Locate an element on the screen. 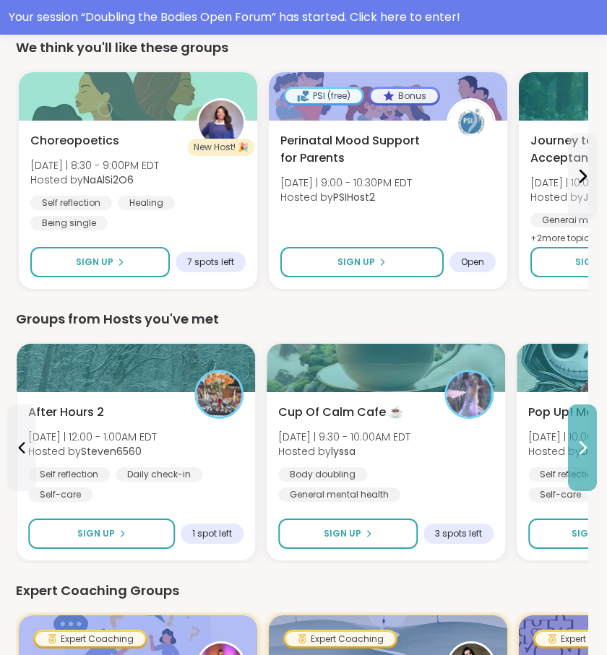 Image resolution: width=607 pixels, height=655 pixels. b: Steven6560 is located at coordinates (111, 452).